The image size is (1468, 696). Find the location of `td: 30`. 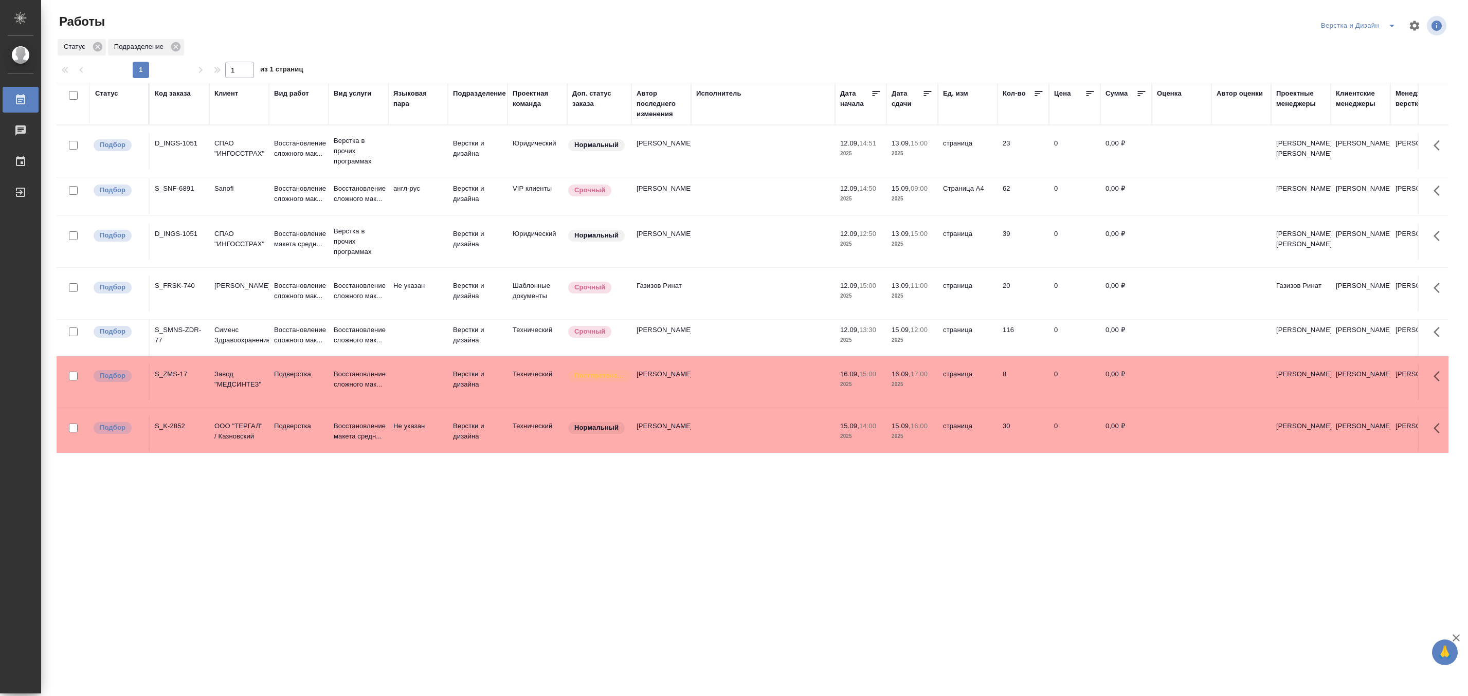

td: 30 is located at coordinates (1023, 434).